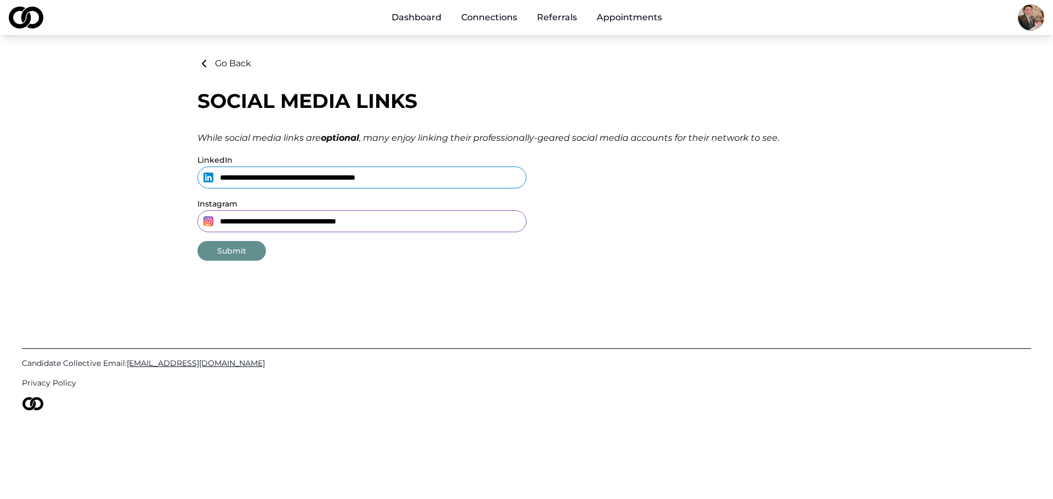 Image resolution: width=1053 pixels, height=499 pixels. What do you see at coordinates (556, 18) in the screenshot?
I see `a: Referrals` at bounding box center [556, 18].